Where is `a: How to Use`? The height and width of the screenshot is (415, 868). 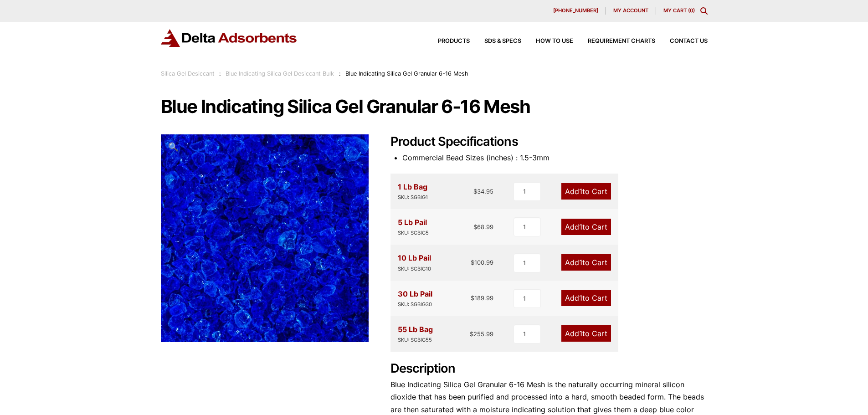 a: How to Use is located at coordinates (547, 41).